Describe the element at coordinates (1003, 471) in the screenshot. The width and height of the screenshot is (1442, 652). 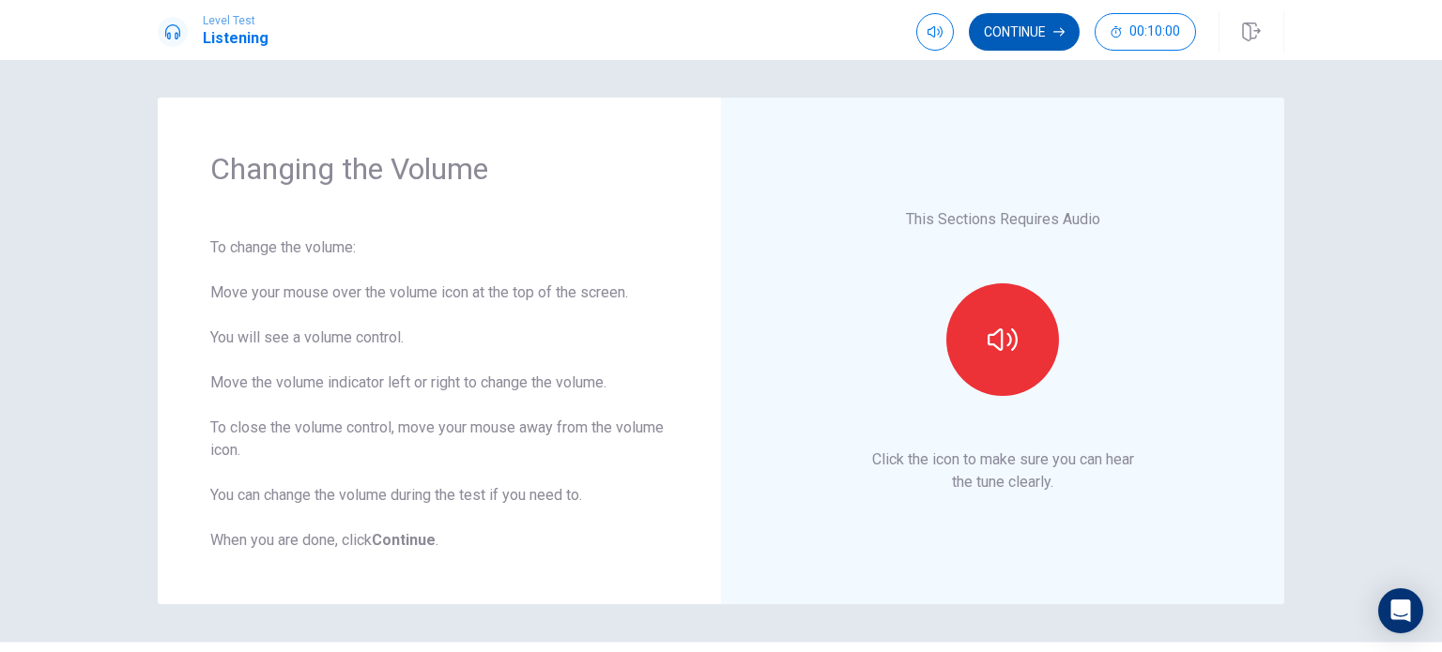
I see `p: Click the icon to make sure you can hear the tune clearly.` at that location.